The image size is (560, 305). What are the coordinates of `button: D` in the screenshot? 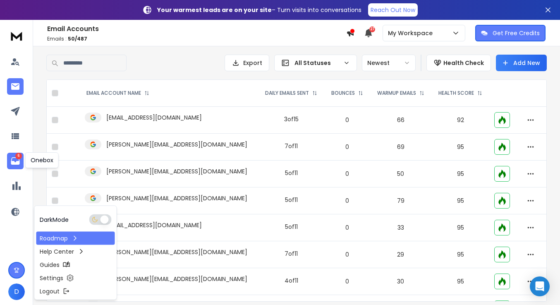 It's located at (17, 291).